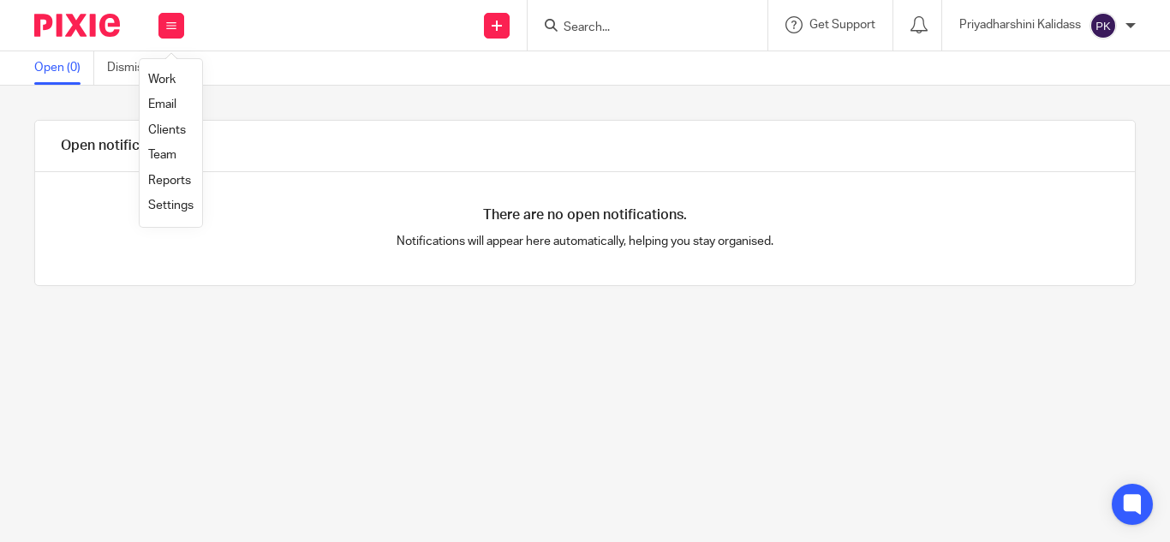  I want to click on img: Pixie, so click(77, 25).